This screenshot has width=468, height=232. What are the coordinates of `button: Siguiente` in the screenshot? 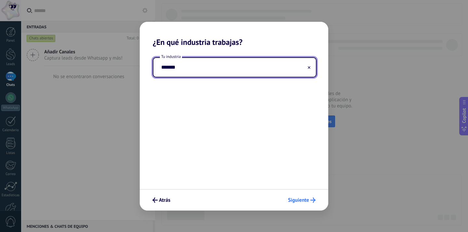 It's located at (301, 200).